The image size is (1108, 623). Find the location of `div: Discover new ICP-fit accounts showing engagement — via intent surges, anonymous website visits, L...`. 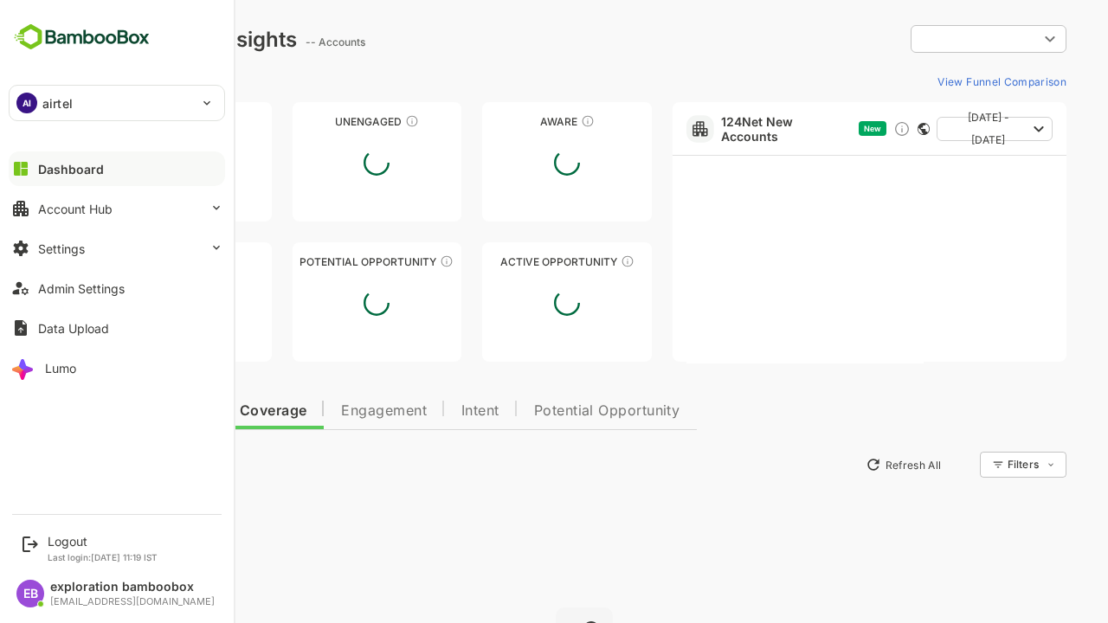

div: Discover new ICP-fit accounts showing engagement — via intent surges, anonymous website visits, L... is located at coordinates (841, 129).